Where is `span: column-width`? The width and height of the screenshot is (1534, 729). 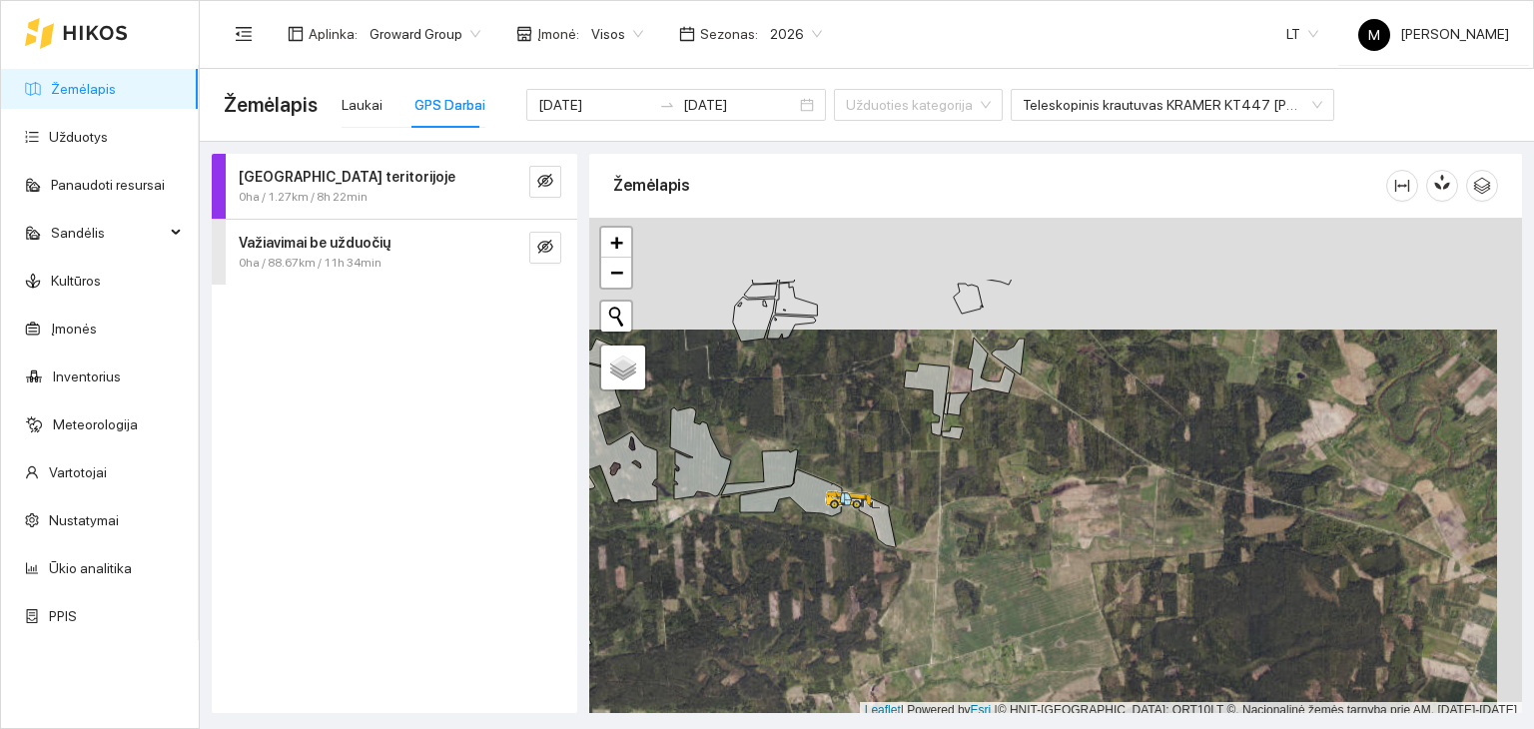 span: column-width is located at coordinates (1403, 186).